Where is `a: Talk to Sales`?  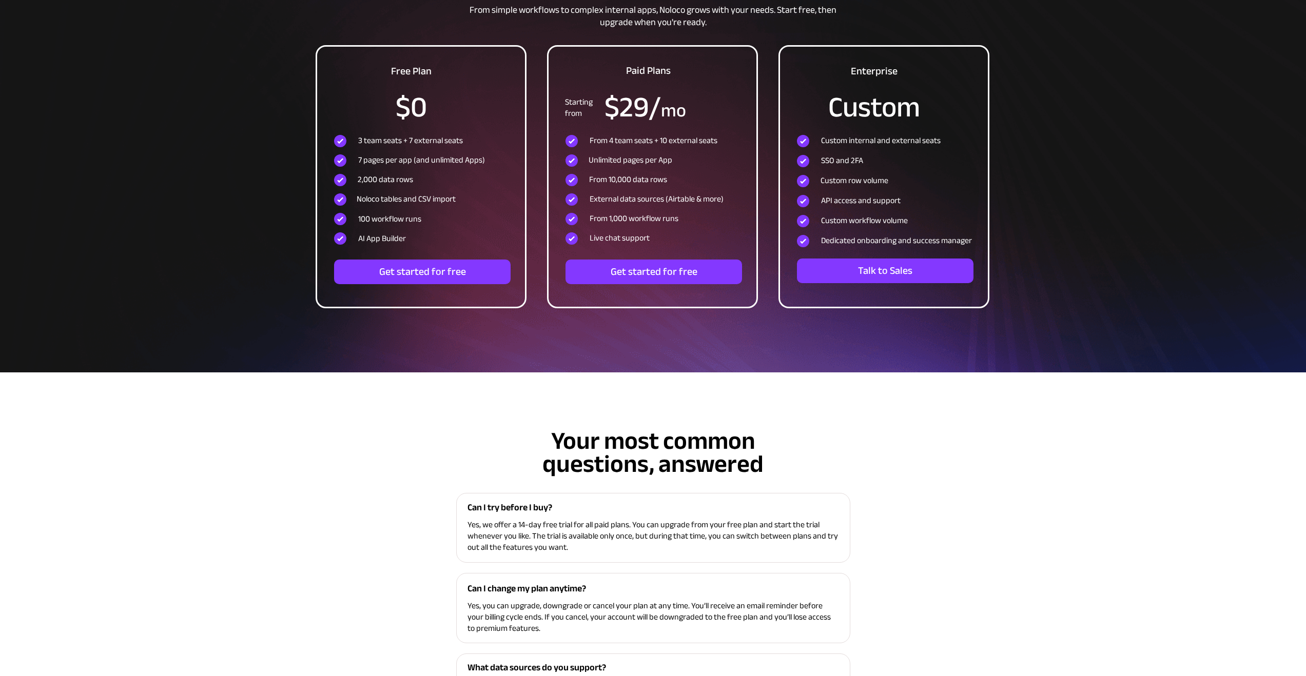 a: Talk to Sales is located at coordinates (885, 271).